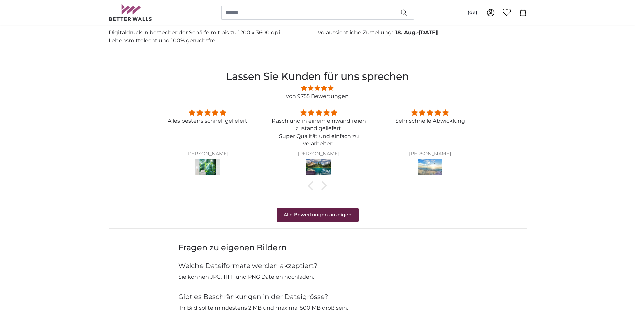 The width and height of the screenshot is (635, 310). Describe the element at coordinates (208, 168) in the screenshot. I see `img: Fototapete Im Tropenwald` at that location.